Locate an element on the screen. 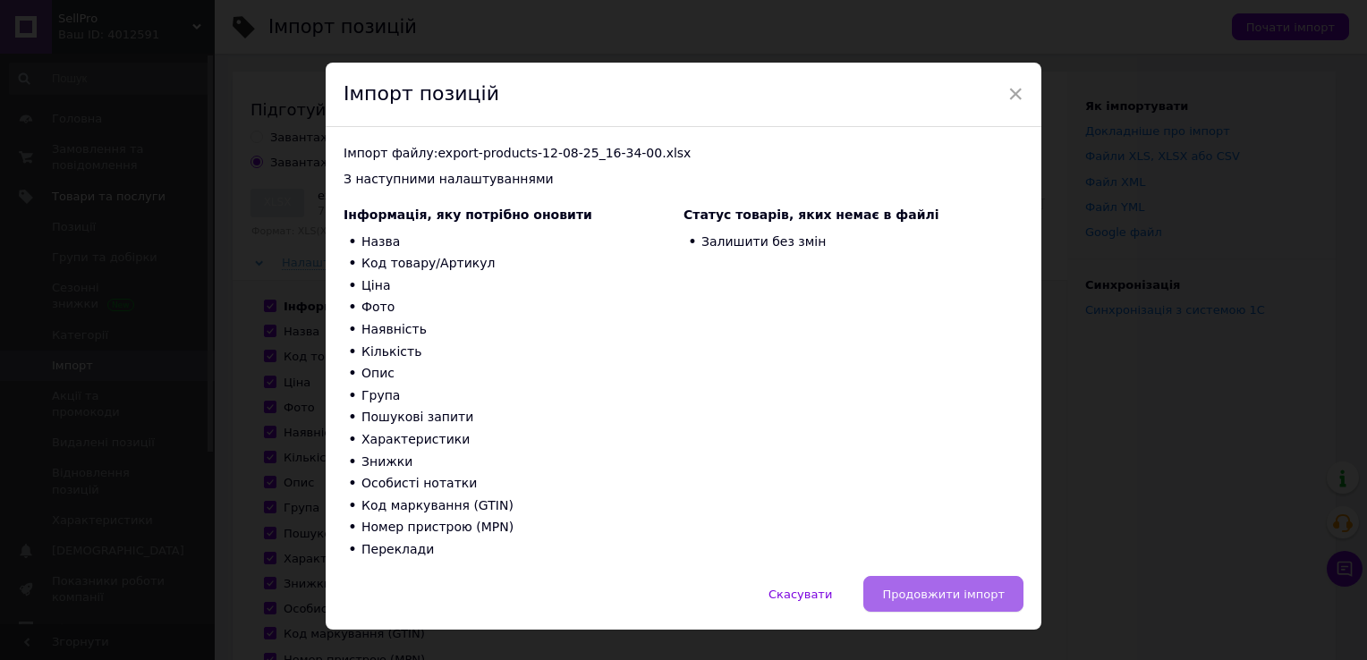  button: Продовжити імпорт is located at coordinates (943, 594).